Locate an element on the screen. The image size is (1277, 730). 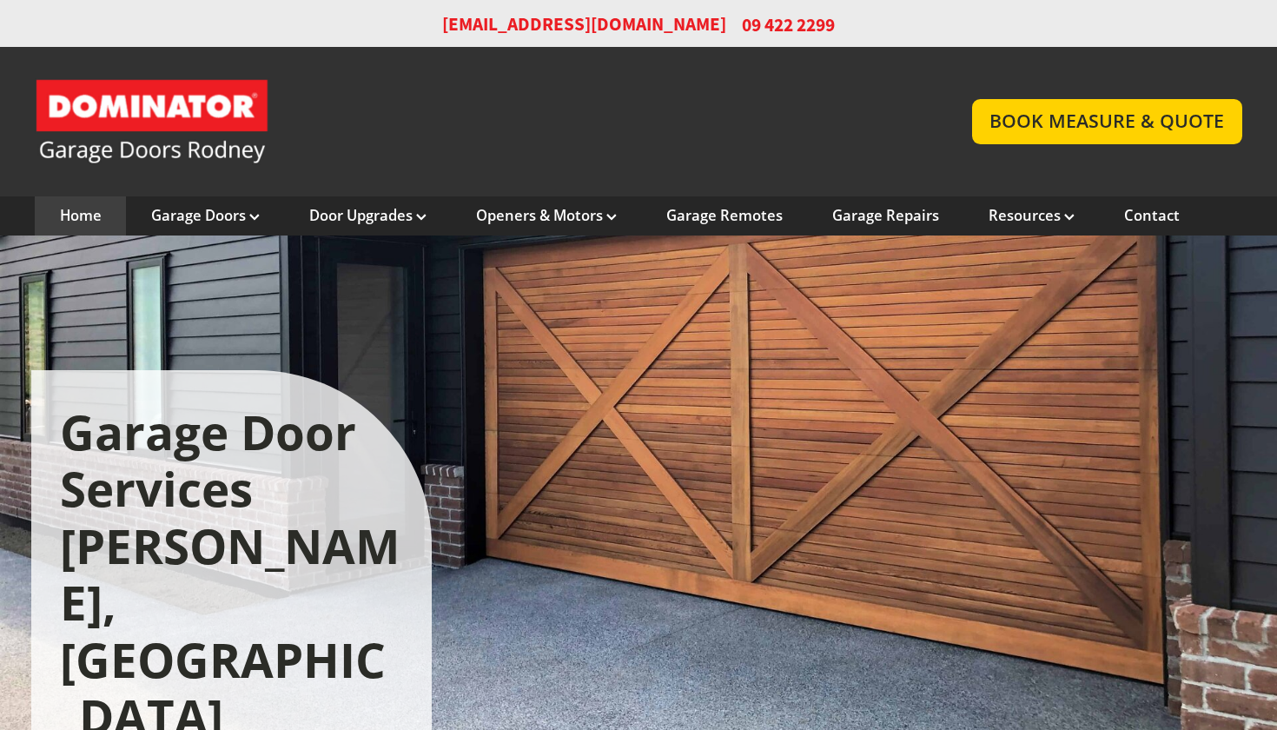
a: BOOK MEASURE & QUOTE is located at coordinates (1107, 121).